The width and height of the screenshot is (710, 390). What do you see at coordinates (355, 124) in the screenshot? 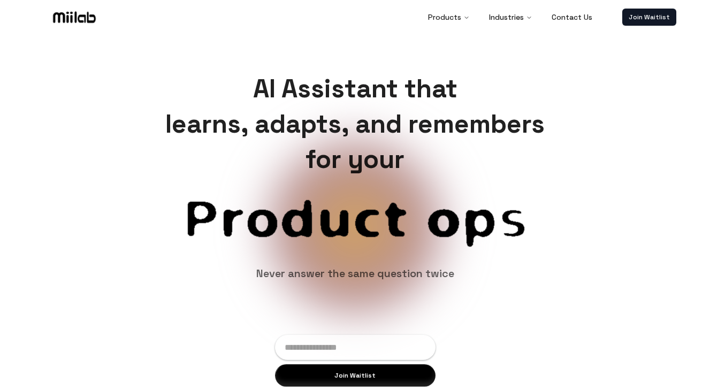
I see `h1: AI Assistant that learns, adapts, and remembers for your` at bounding box center [355, 124].